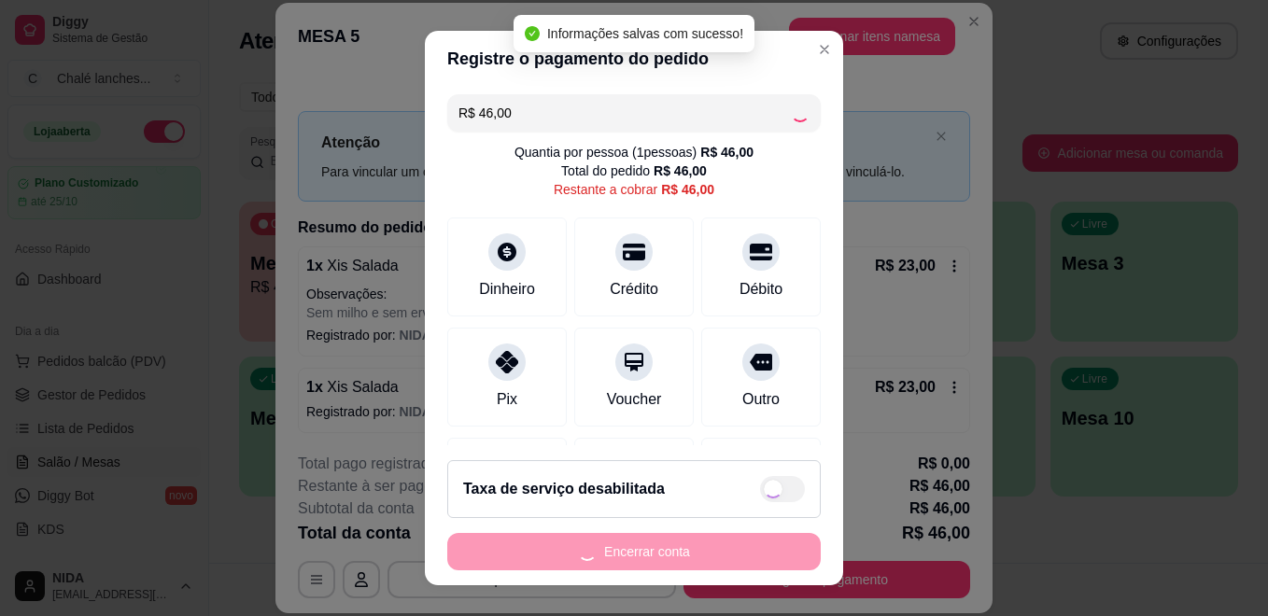 The image size is (1268, 616). What do you see at coordinates (507, 290) in the screenshot?
I see `div: Dinheiro` at bounding box center [507, 290].